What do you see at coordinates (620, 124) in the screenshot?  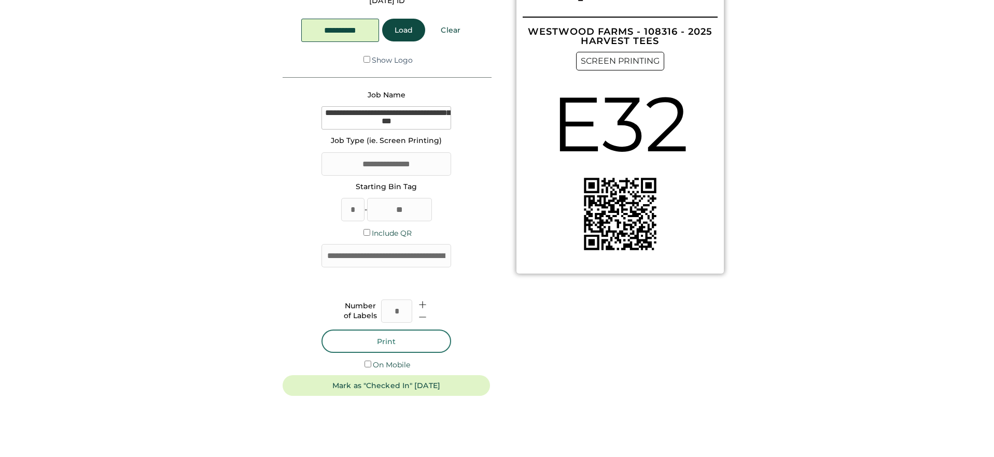 I see `div: E32` at bounding box center [620, 124].